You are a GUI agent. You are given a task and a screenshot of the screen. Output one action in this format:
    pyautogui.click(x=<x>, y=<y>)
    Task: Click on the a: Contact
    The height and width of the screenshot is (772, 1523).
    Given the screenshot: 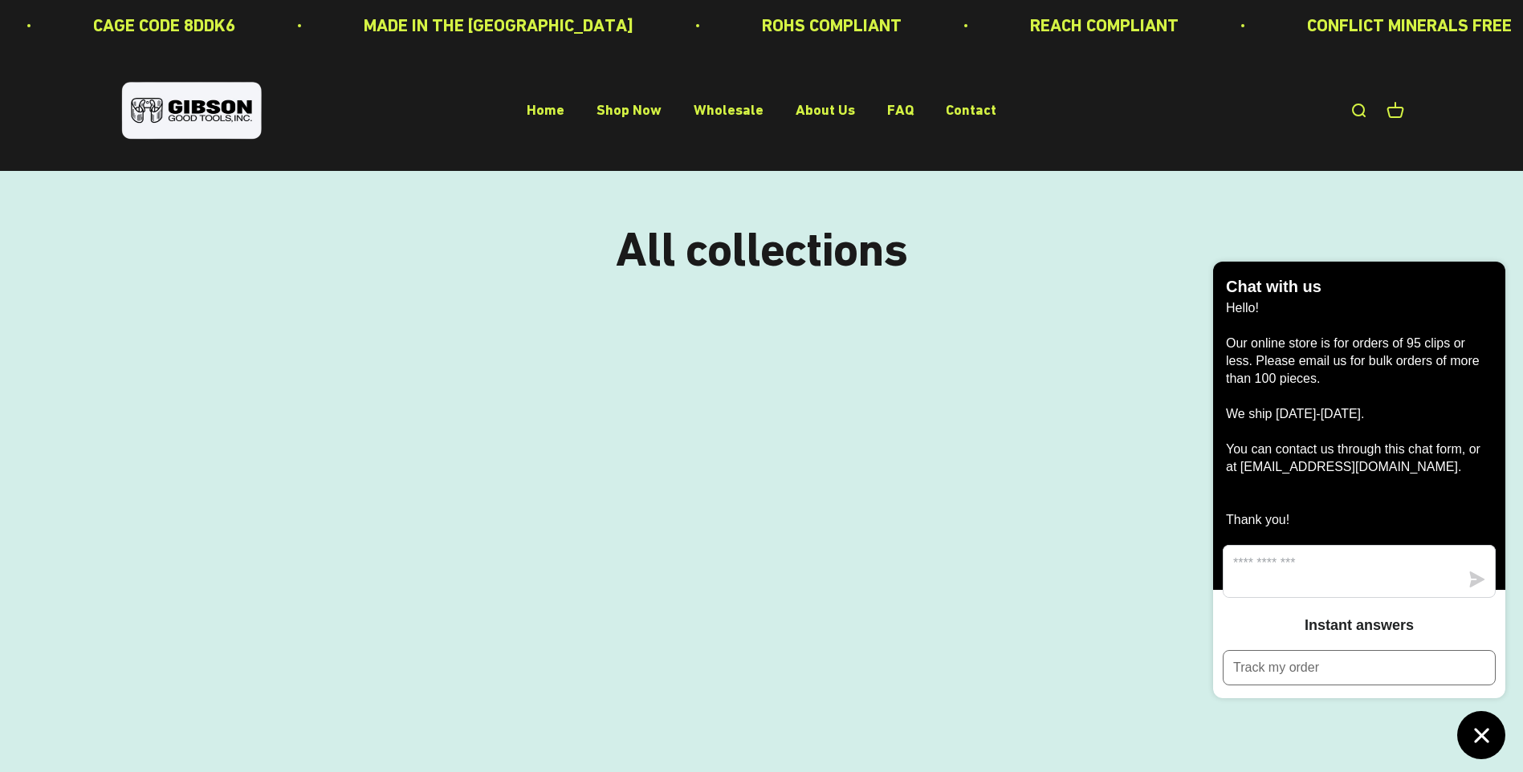 What is the action you would take?
    pyautogui.click(x=971, y=110)
    